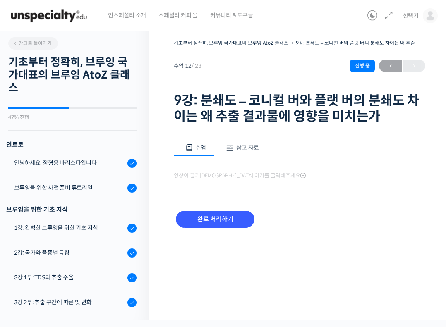 Image resolution: width=446 pixels, height=327 pixels. Describe the element at coordinates (390, 66) in the screenshot. I see `a: ←이전` at that location.